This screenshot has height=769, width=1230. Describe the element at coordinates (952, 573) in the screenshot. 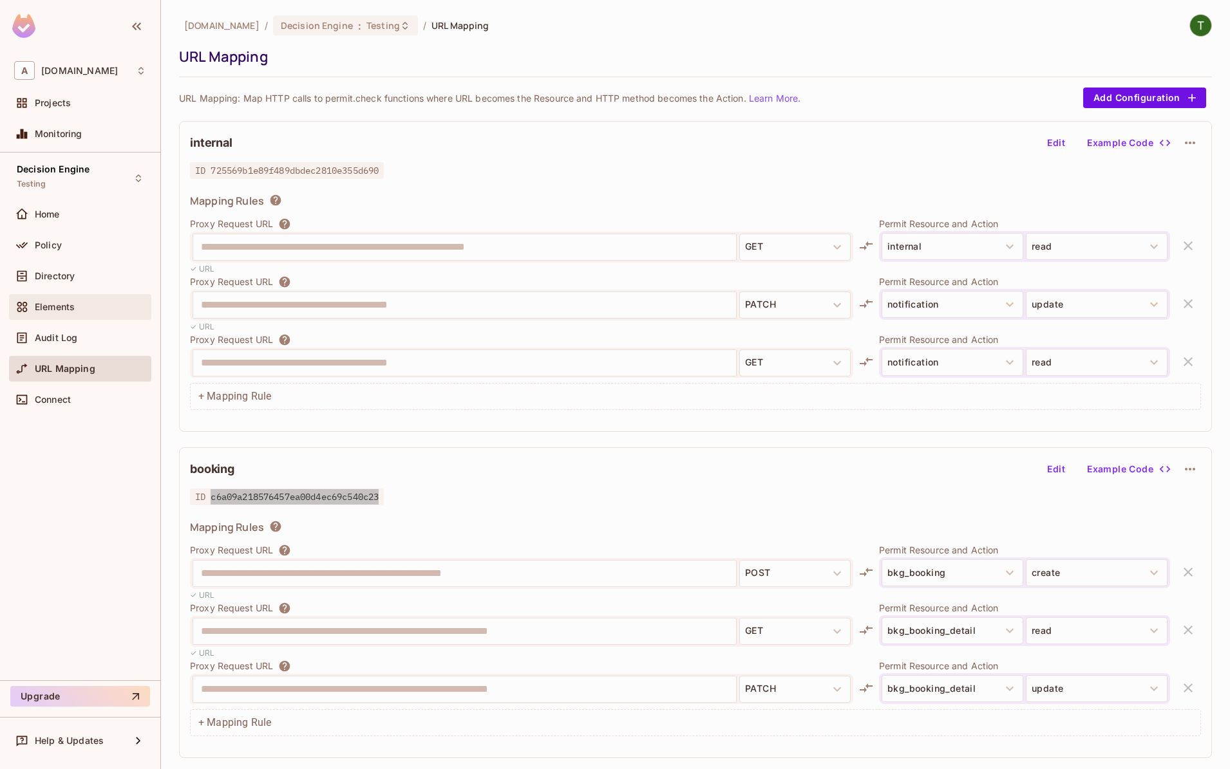

I see `button: bkg_booking` at that location.